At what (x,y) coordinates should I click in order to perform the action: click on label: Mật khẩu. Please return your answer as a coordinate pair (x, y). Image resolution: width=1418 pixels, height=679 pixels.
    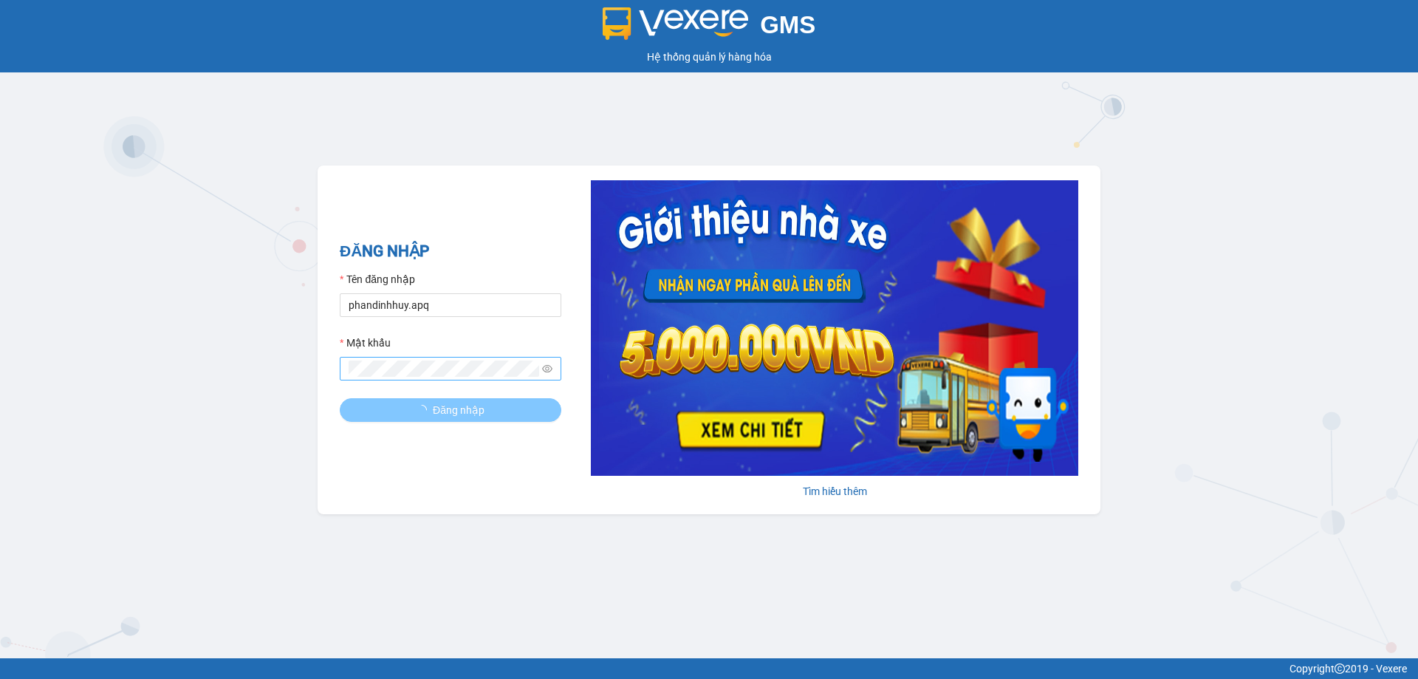
    Looking at the image, I should click on (365, 343).